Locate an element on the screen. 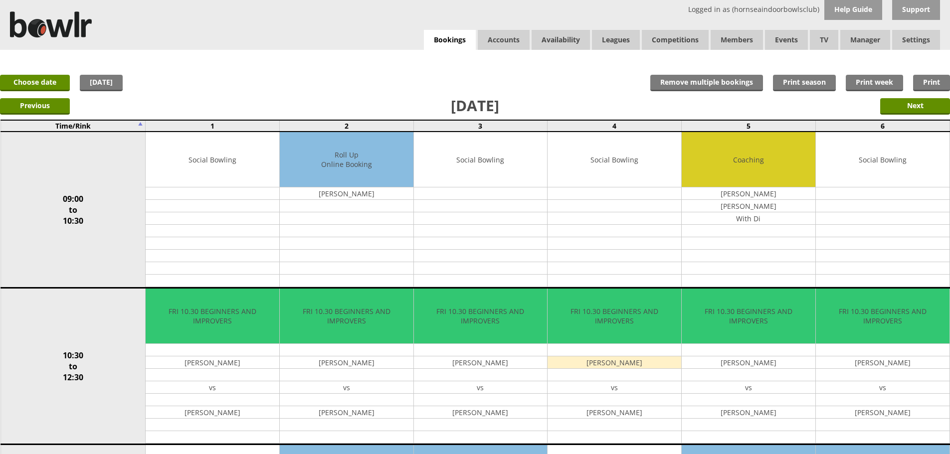 This screenshot has width=950, height=454. a: Print is located at coordinates (931, 83).